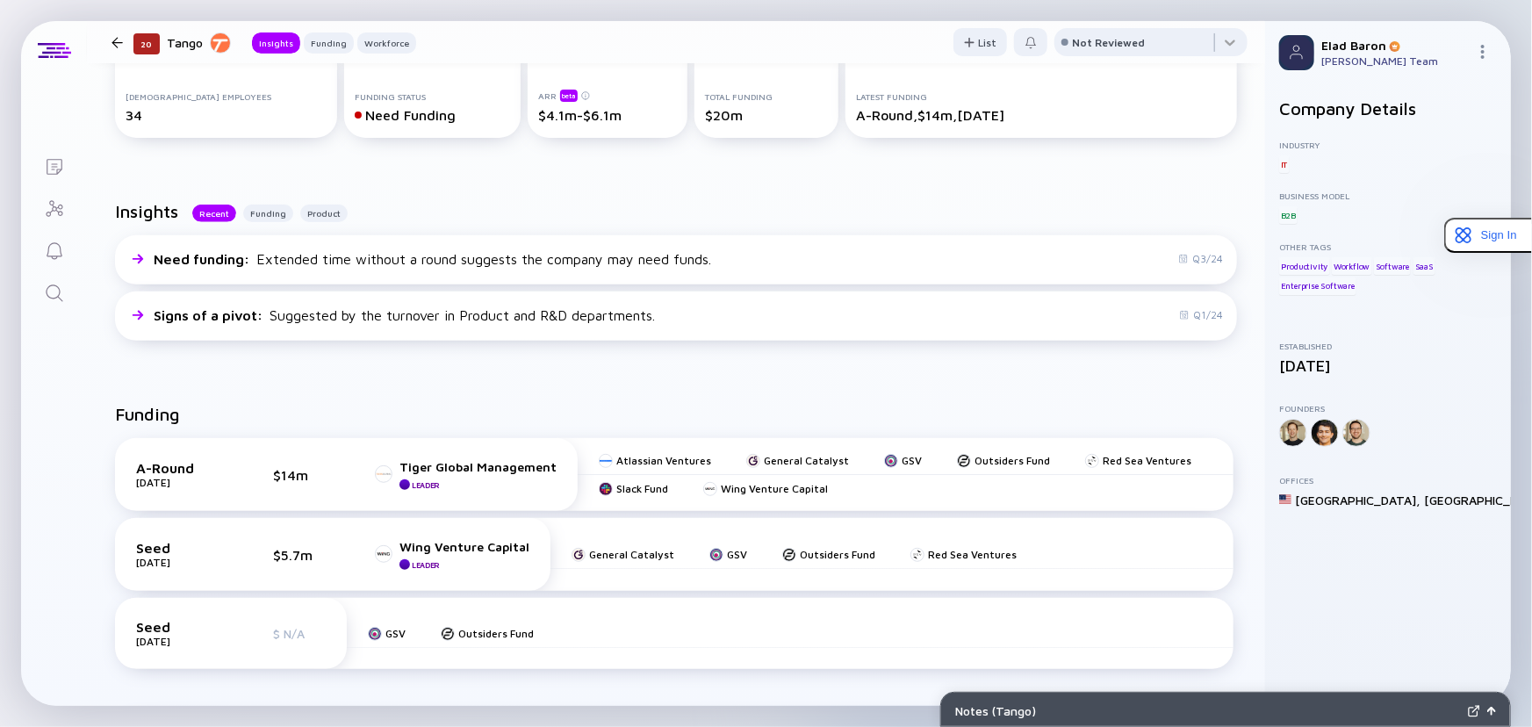 The width and height of the screenshot is (1532, 727). Describe the element at coordinates (642, 488) in the screenshot. I see `div: Slack Fund` at that location.